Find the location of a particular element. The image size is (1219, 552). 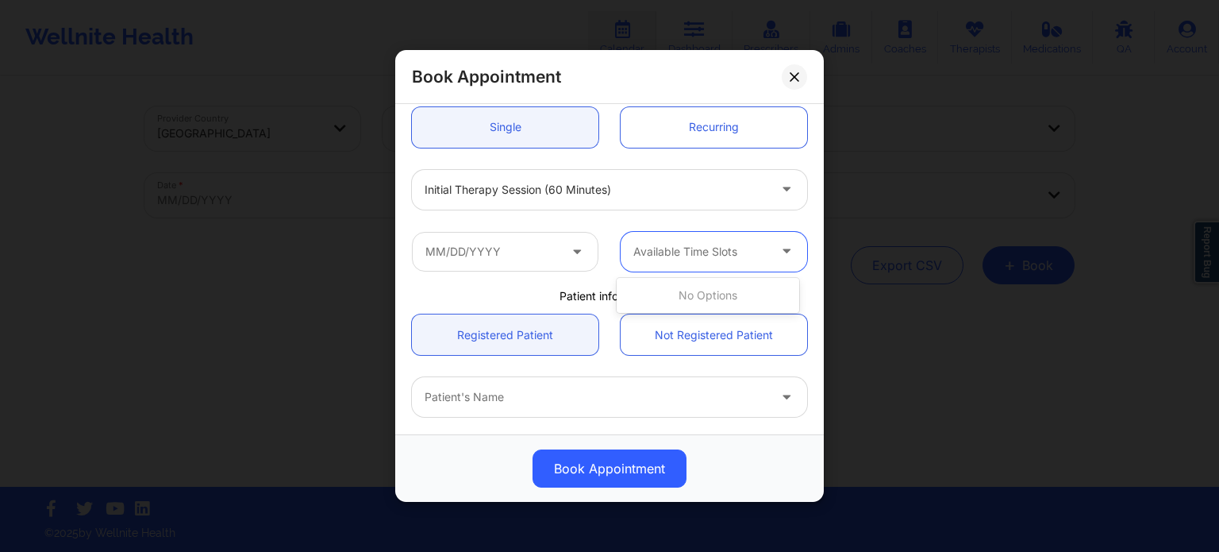

button: Book Appointment is located at coordinates (610, 468).